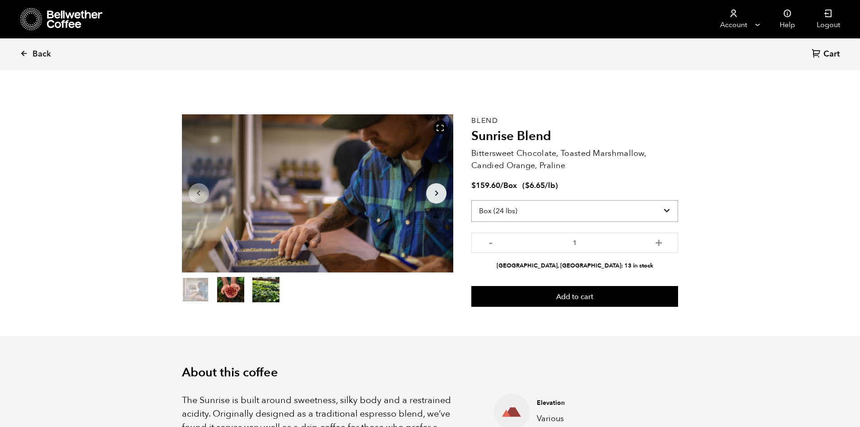  I want to click on p: Bittersweet Chocolate, Toasted Marshmallow, Candied Orange, Praline, so click(575, 159).